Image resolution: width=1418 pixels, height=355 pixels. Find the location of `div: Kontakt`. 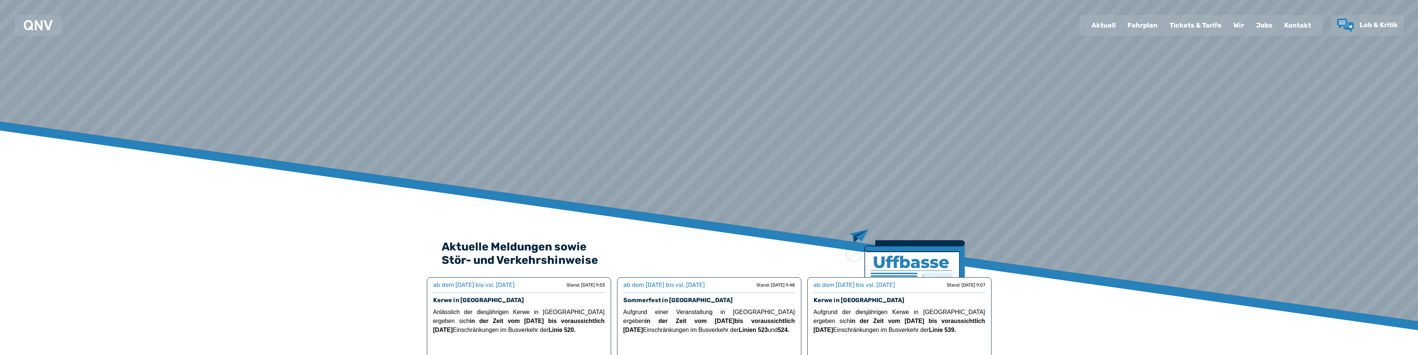

div: Kontakt is located at coordinates (1298, 25).